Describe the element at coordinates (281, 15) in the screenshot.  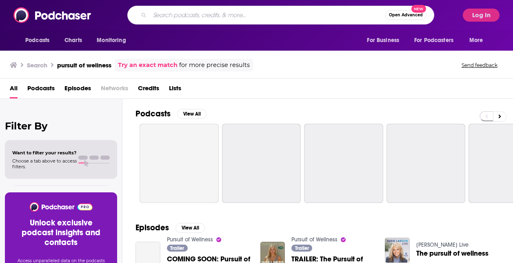
I see `div: Search podcasts, credits, & more...` at that location.